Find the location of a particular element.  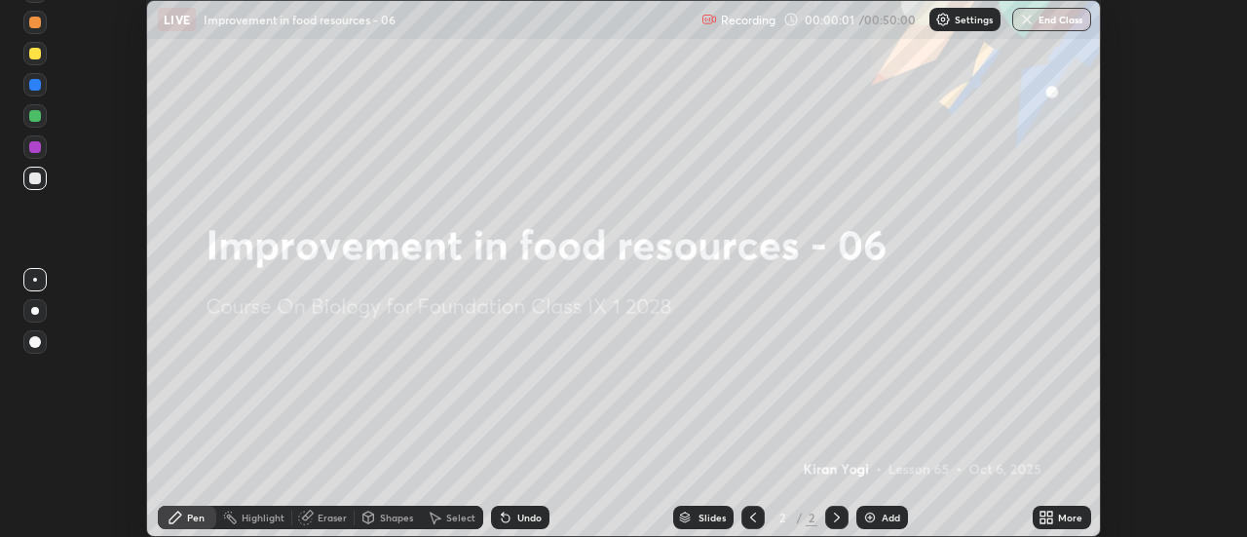

img: add-slide-button is located at coordinates (870, 517).